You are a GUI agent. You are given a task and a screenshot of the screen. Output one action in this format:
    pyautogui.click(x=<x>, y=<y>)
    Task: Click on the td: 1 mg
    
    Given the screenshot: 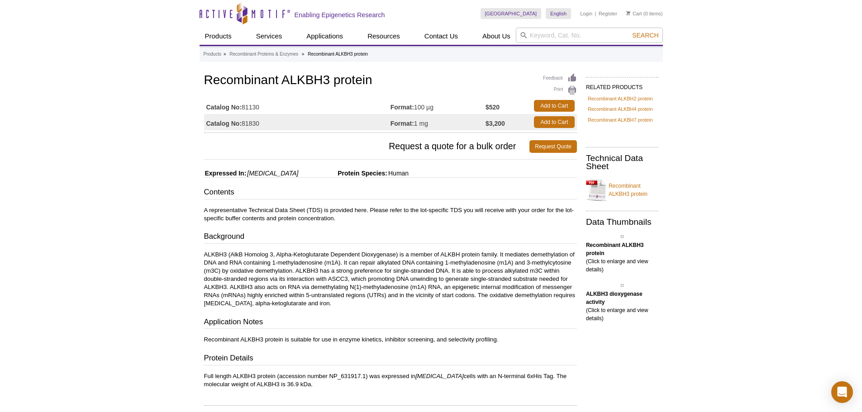 What is the action you would take?
    pyautogui.click(x=438, y=122)
    